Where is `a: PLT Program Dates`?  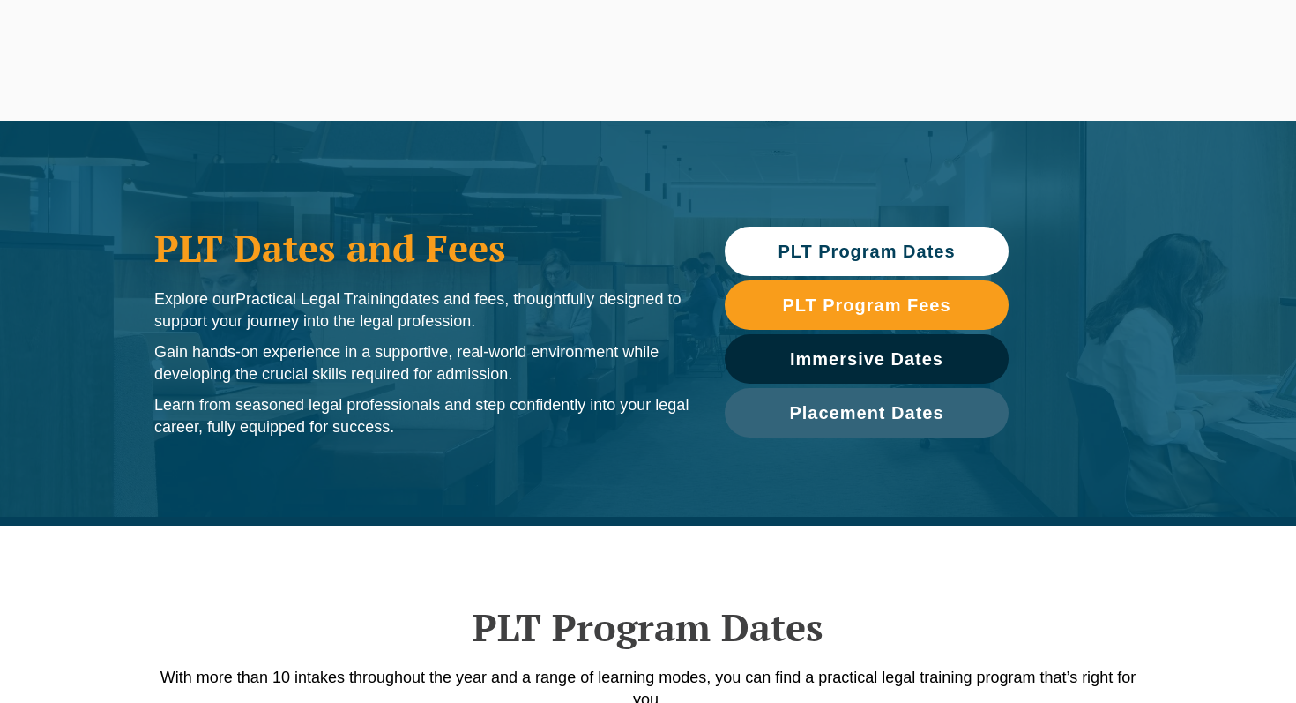 a: PLT Program Dates is located at coordinates (867, 251).